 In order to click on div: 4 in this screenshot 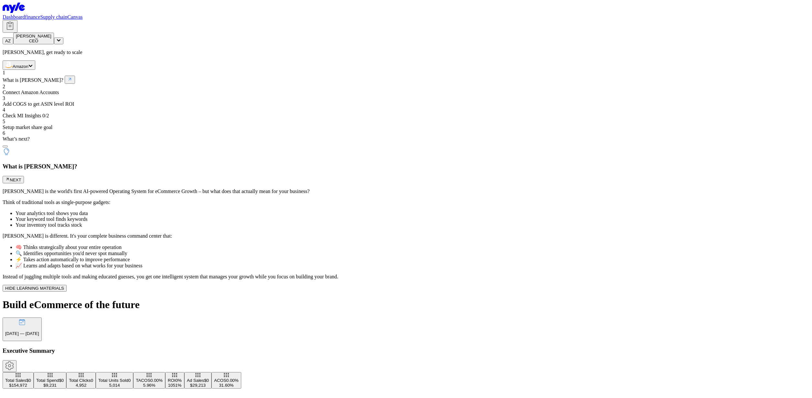, I will do `click(406, 110)`.